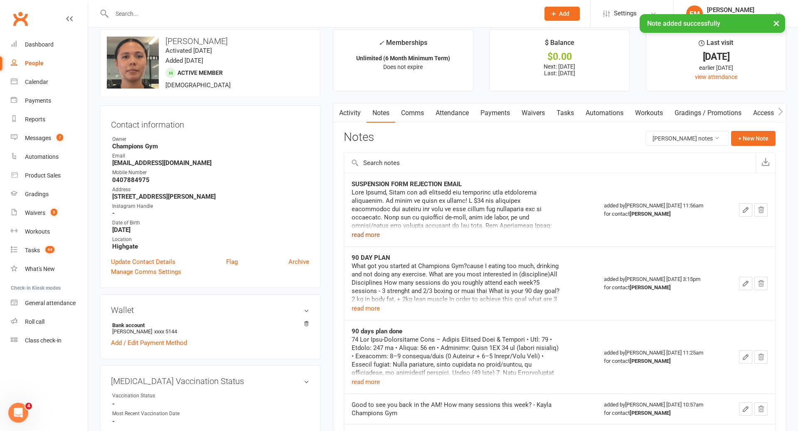 This screenshot has height=431, width=798. Describe the element at coordinates (366, 235) in the screenshot. I see `button: read more` at that location.